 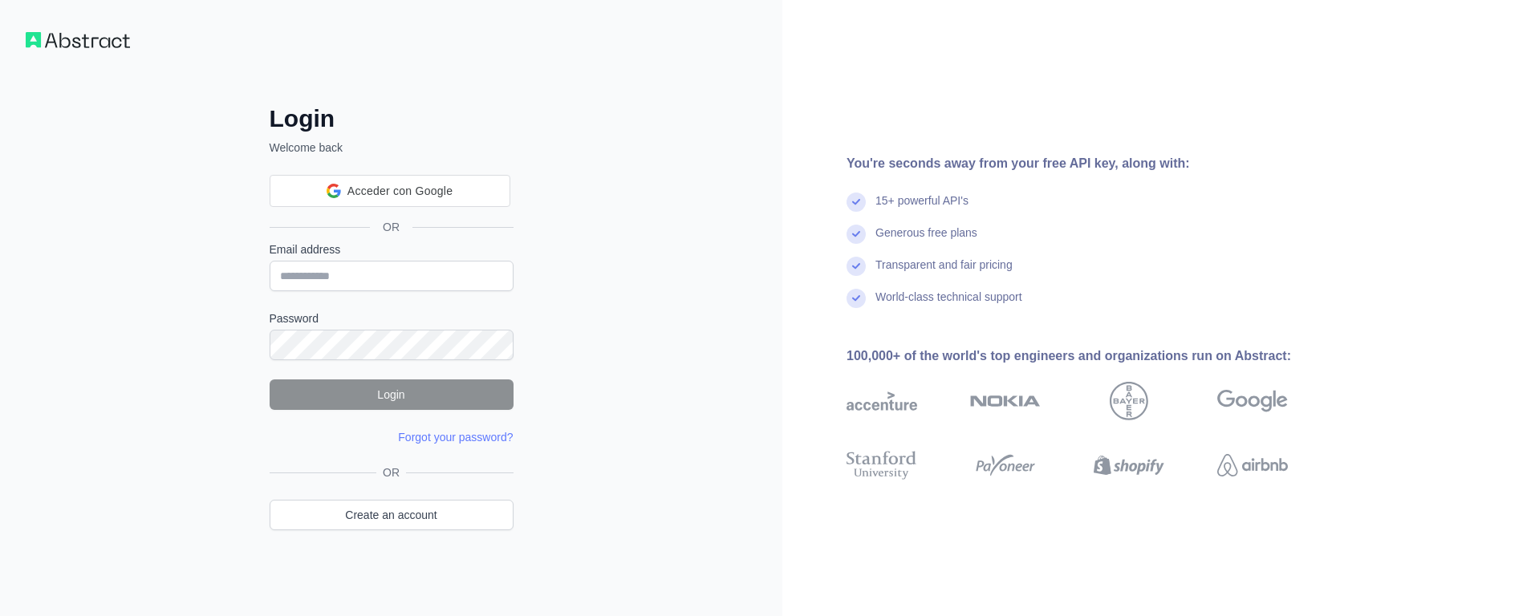 I want to click on label: Password, so click(x=392, y=319).